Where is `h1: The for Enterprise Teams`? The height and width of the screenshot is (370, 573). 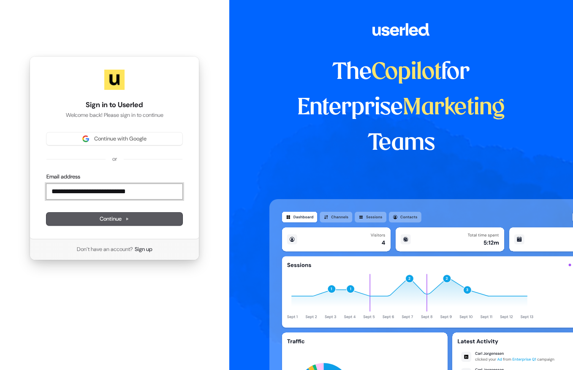
h1: The for Enterprise Teams is located at coordinates (401, 108).